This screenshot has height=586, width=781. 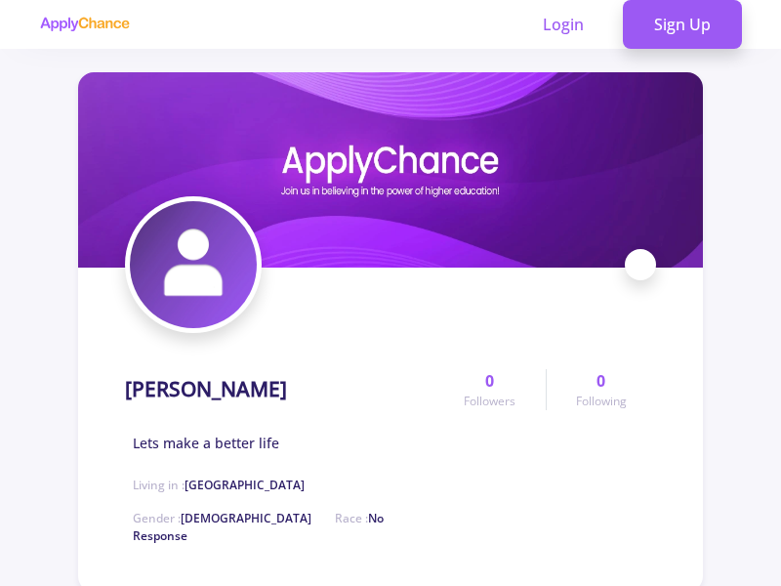 I want to click on img: ZAHRA MEHRAFZOUNcover image, so click(x=390, y=170).